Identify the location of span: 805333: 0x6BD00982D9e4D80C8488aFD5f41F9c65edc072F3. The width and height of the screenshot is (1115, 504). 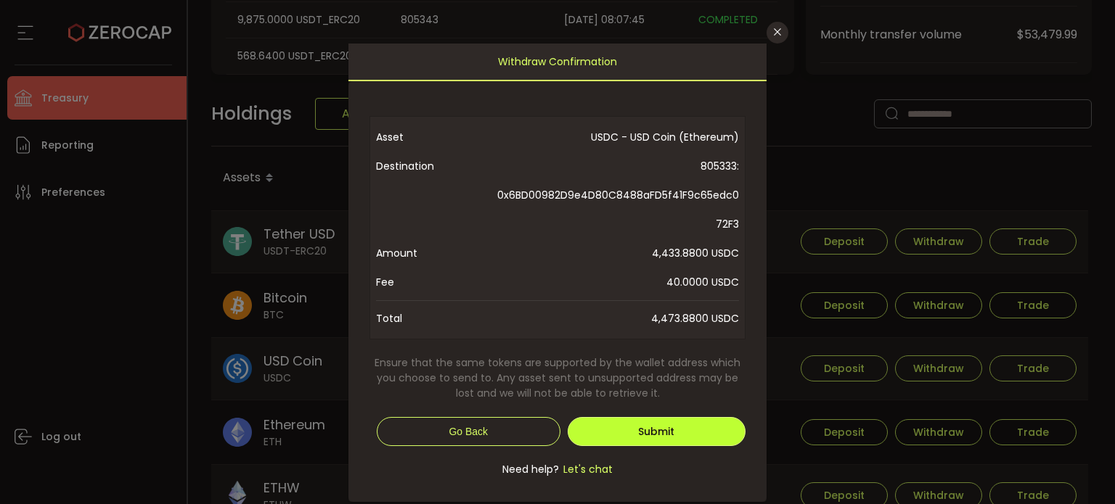
(615, 195).